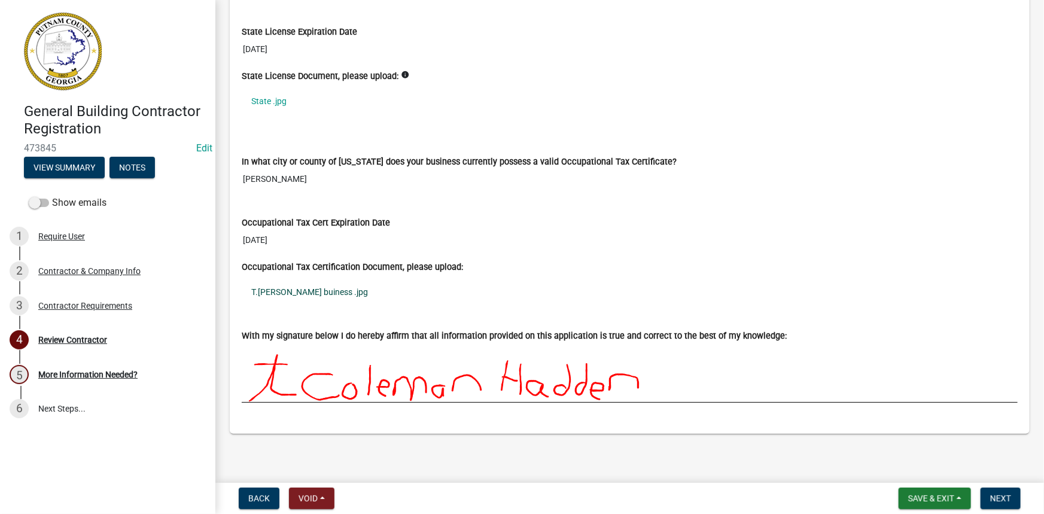  Describe the element at coordinates (259, 498) in the screenshot. I see `span: Back` at that location.